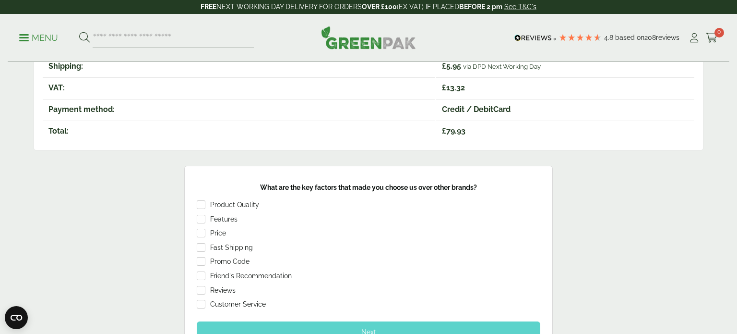  I want to click on small: via DPD Next Working Day, so click(502, 66).